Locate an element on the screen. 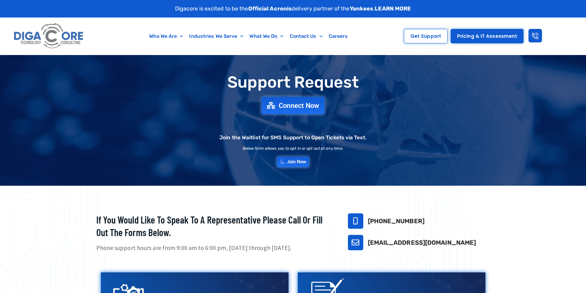  strong: Official Acronis is located at coordinates (270, 9).